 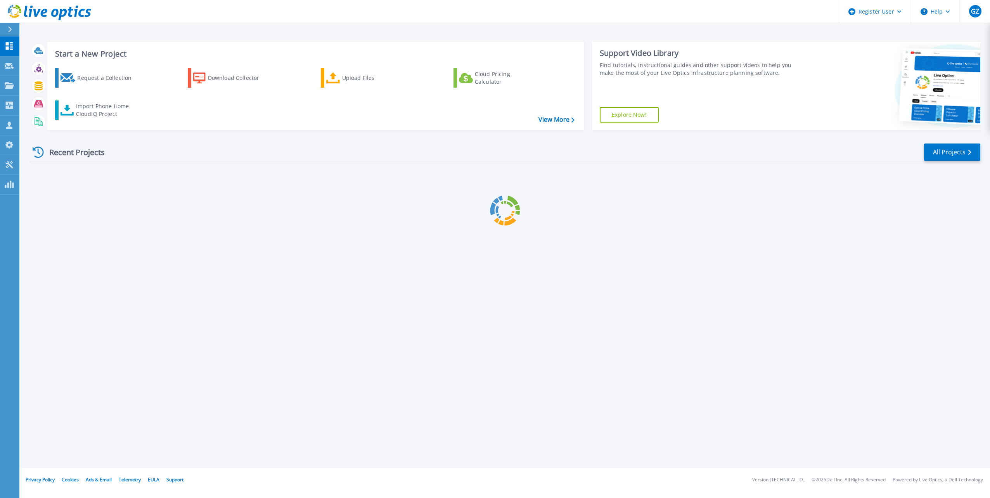 I want to click on div: Recent Projects, so click(x=73, y=152).